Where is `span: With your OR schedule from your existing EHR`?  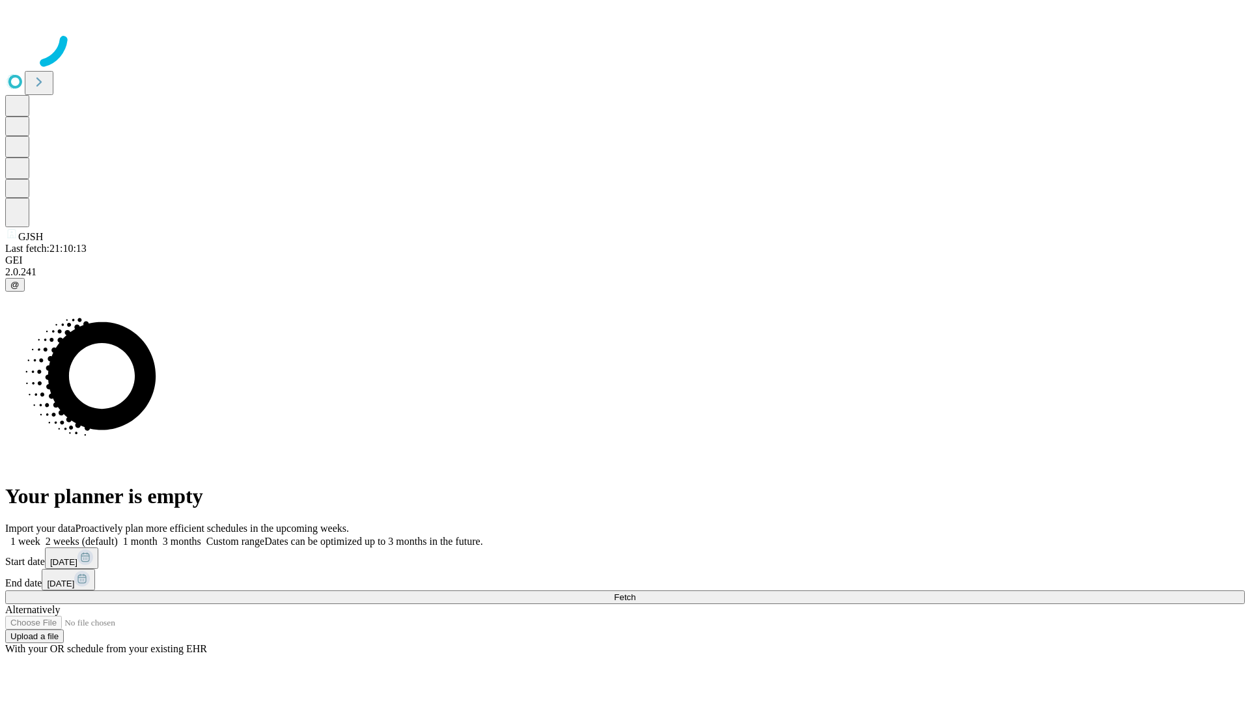
span: With your OR schedule from your existing EHR is located at coordinates (106, 649).